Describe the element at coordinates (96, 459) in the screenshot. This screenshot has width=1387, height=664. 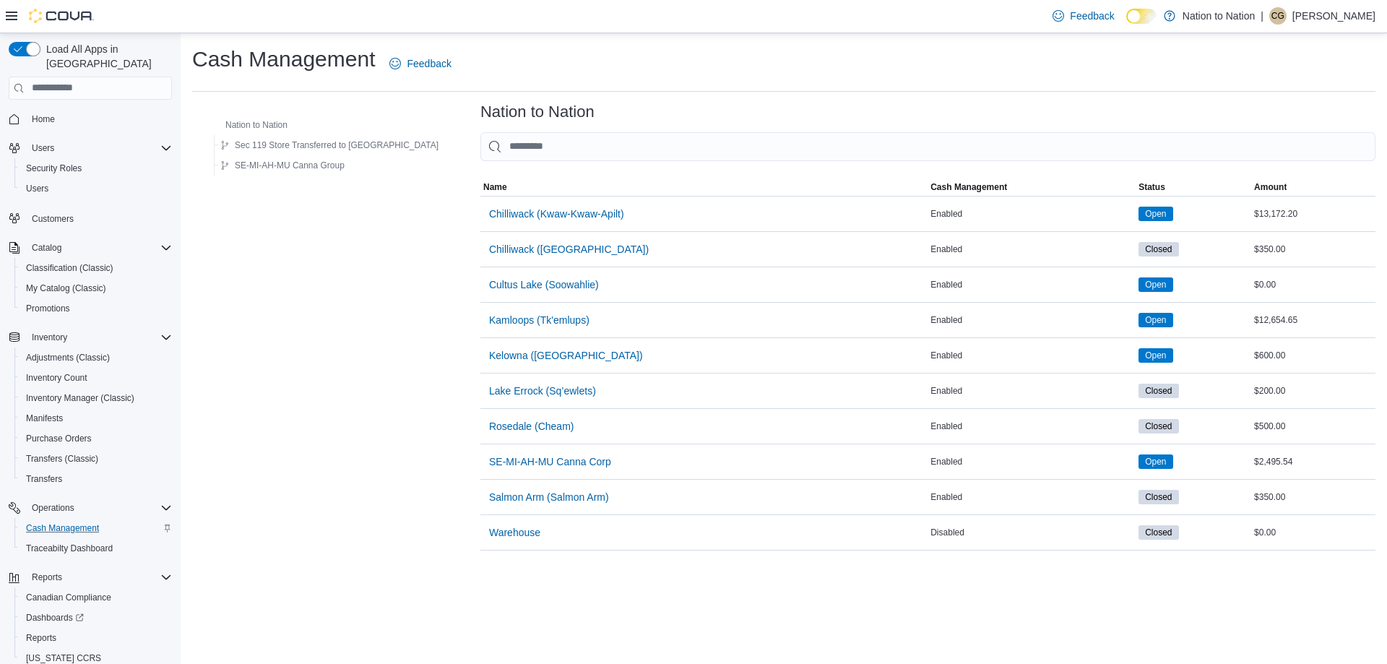
I see `button: Transfers (Classic)` at that location.